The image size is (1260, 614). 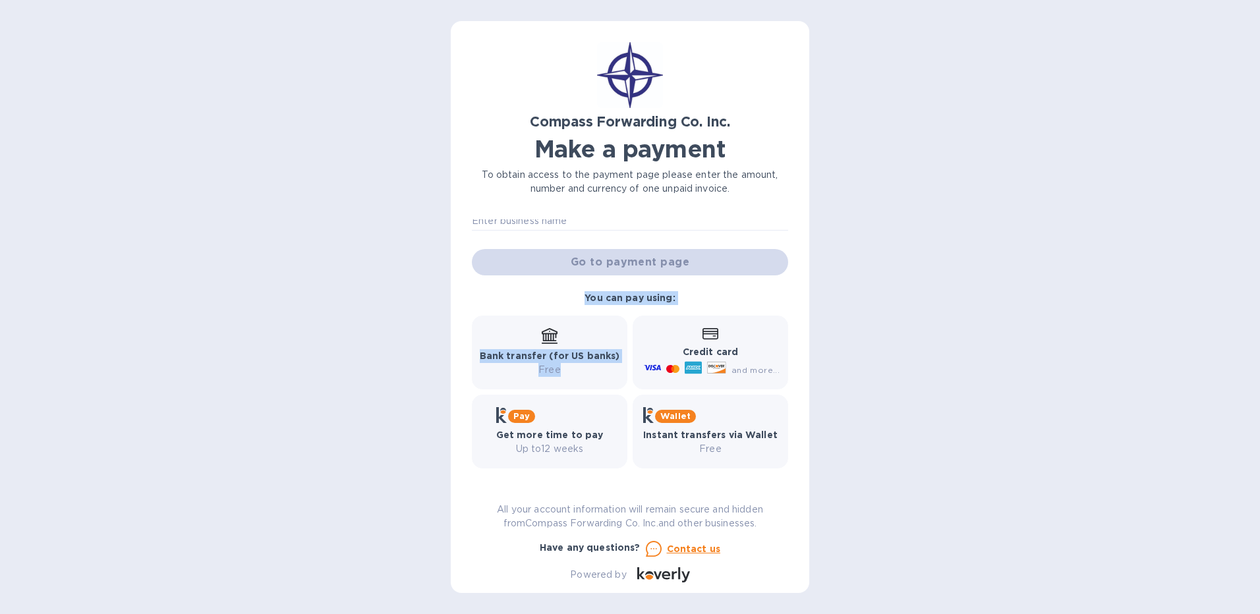 I want to click on input: Enter business name, so click(x=630, y=221).